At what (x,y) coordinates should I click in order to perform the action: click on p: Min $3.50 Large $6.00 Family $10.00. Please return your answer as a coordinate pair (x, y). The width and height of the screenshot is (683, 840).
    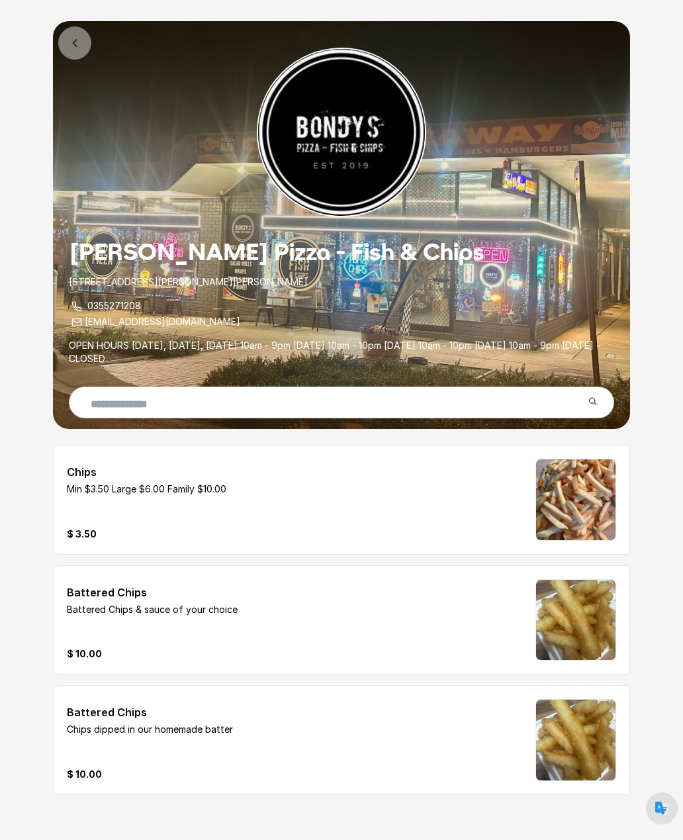
    Looking at the image, I should click on (294, 489).